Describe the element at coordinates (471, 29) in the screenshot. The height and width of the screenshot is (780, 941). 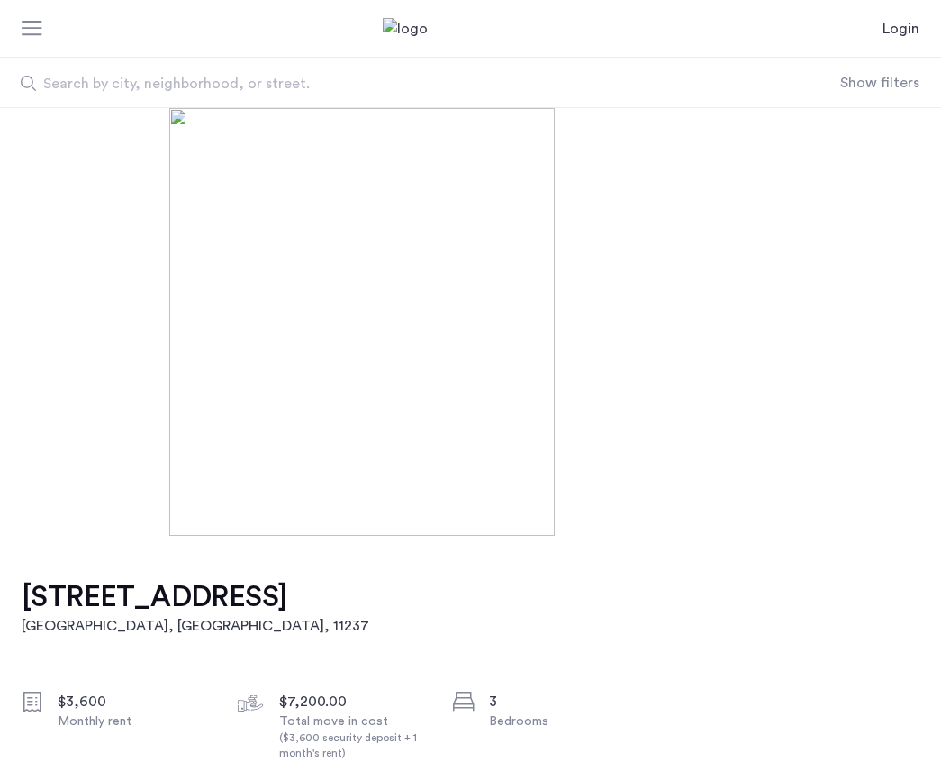
I see `a: Cazamio Logo` at that location.